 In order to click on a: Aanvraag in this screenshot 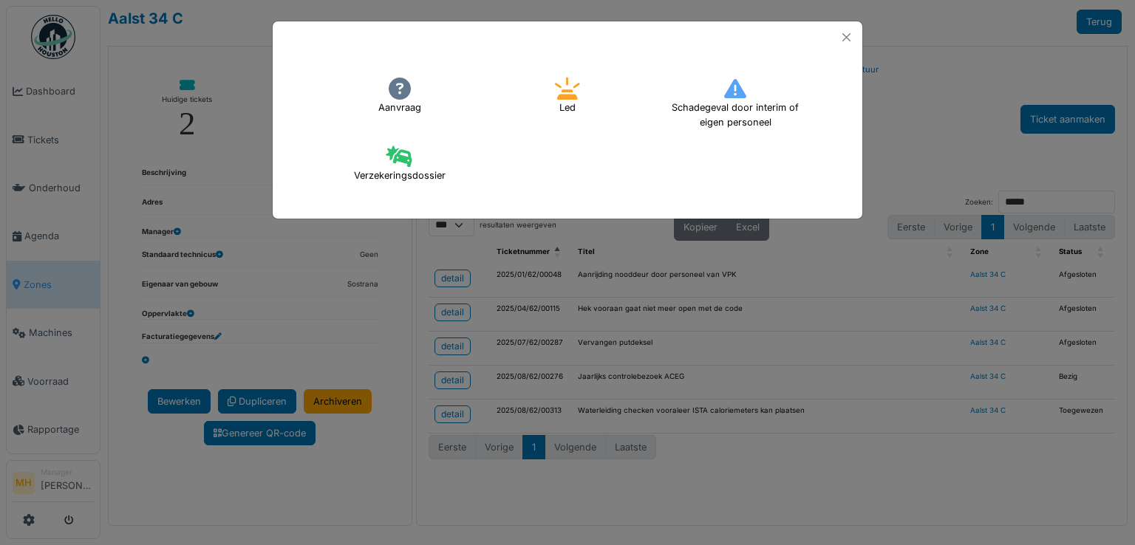, I will do `click(400, 98)`.